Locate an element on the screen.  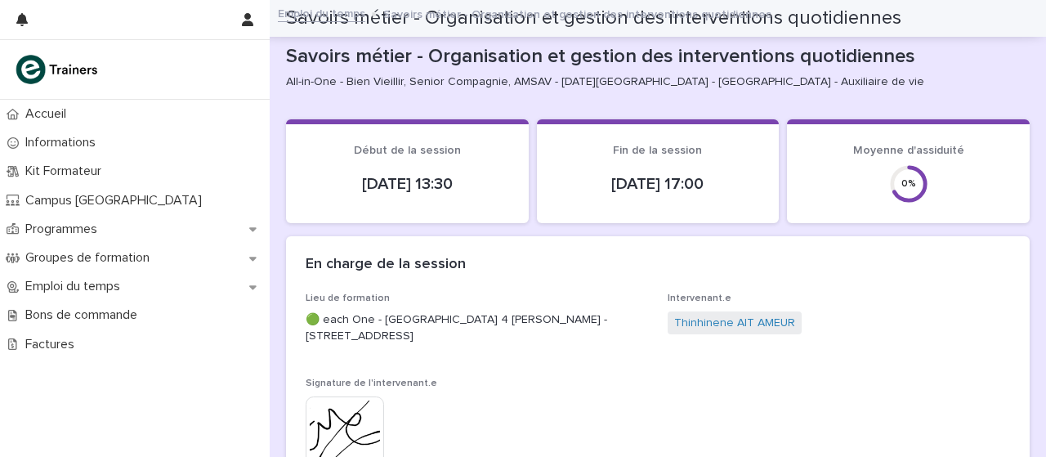
font: Bons de commande is located at coordinates (81, 315).